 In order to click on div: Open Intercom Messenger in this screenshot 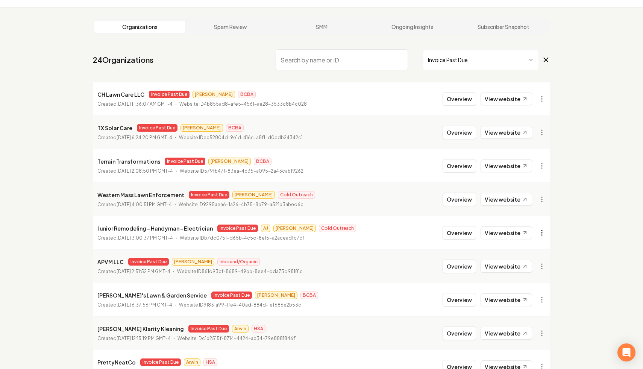, I will do `click(626, 352)`.